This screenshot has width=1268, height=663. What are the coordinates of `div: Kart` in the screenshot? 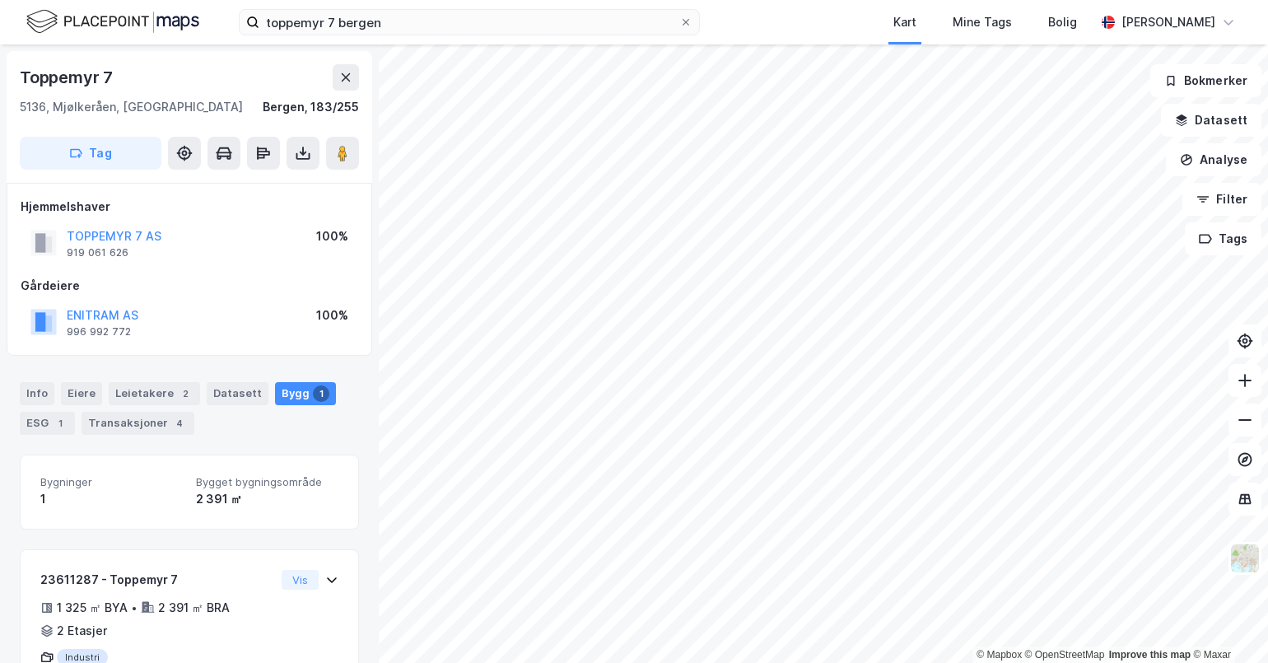 It's located at (905, 22).